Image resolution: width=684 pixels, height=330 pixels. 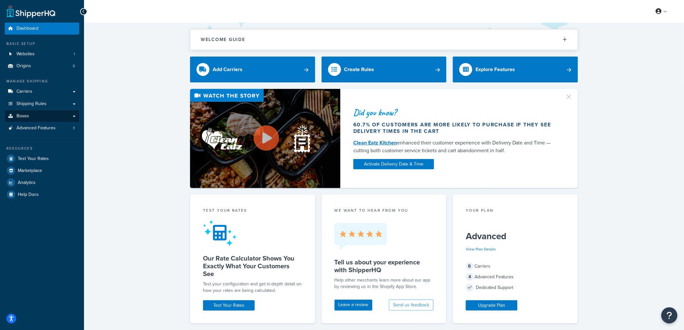 I want to click on p: we want to hear from you, so click(x=384, y=210).